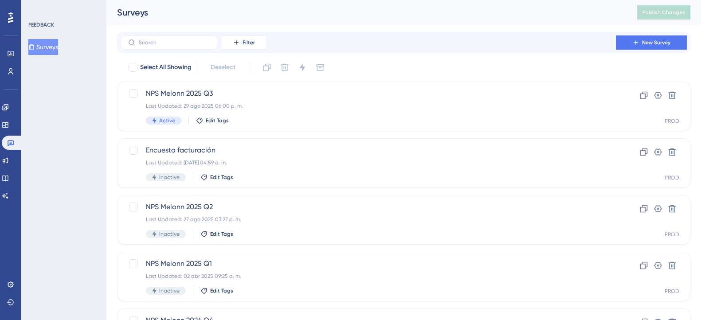  What do you see at coordinates (368, 264) in the screenshot?
I see `span: NPS Melonn 2025 Q1` at bounding box center [368, 264].